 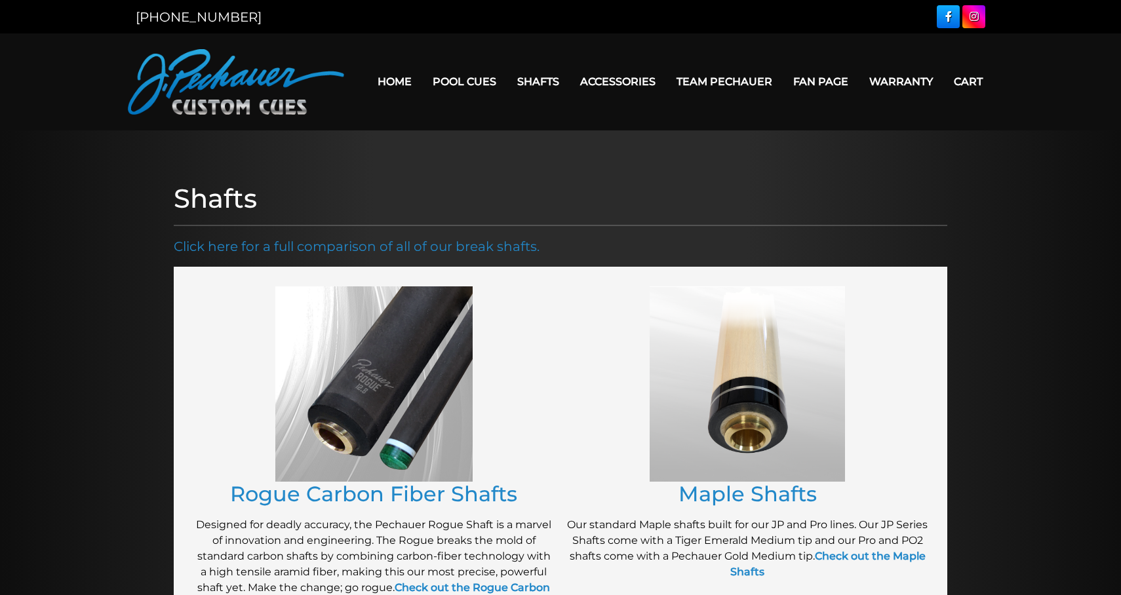 I want to click on a: Cart, so click(x=968, y=81).